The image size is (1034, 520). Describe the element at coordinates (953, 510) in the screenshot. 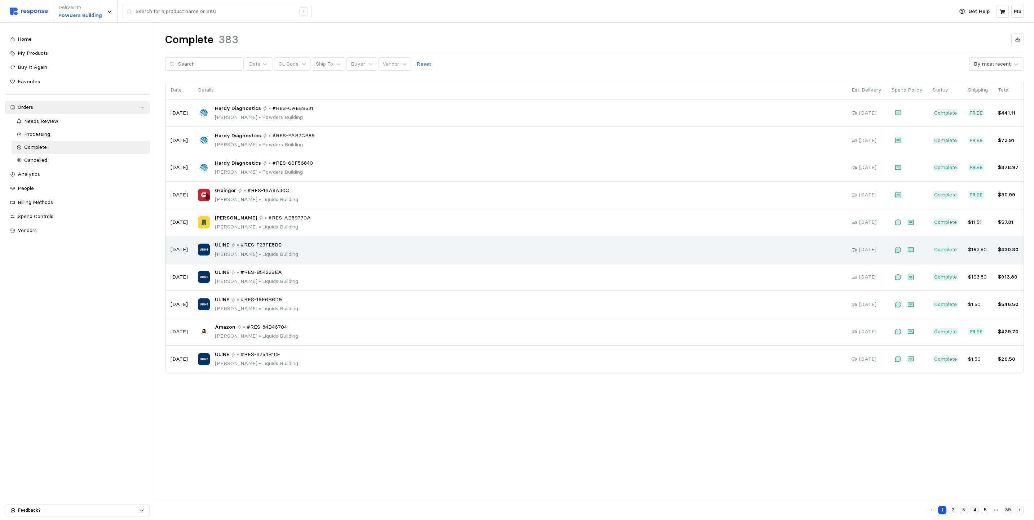

I see `button: 2` at that location.